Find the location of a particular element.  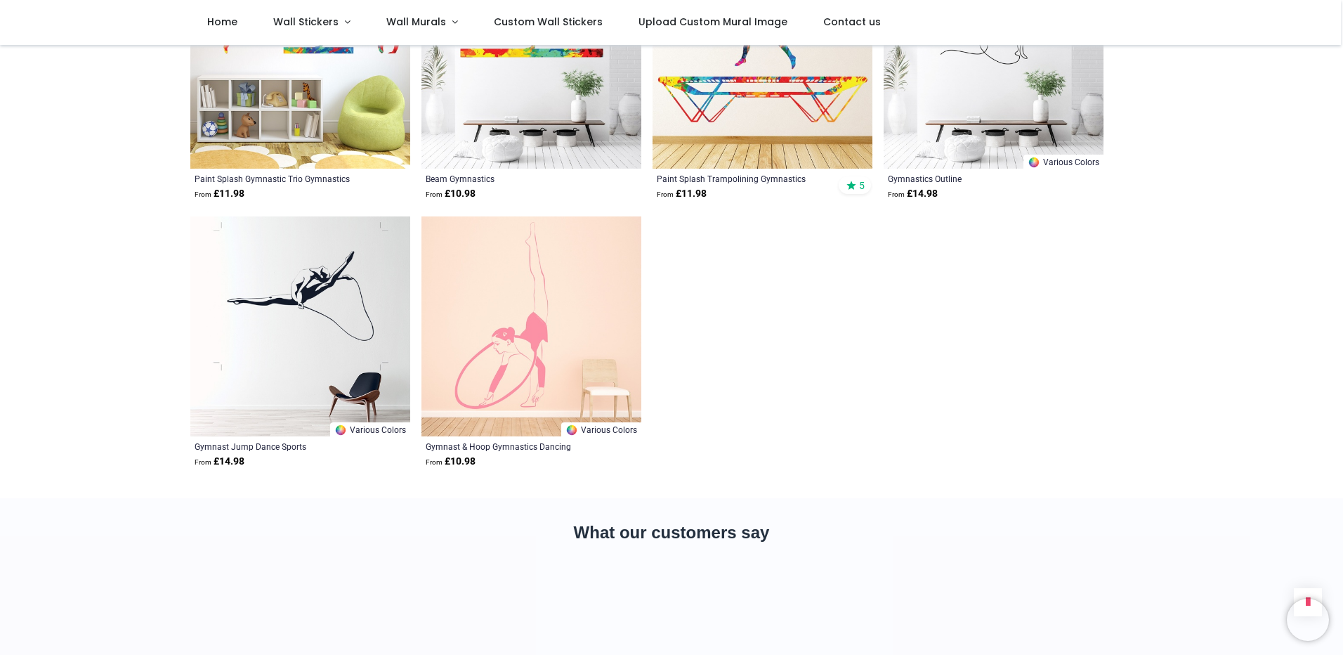

div: Gymnast Jump Dance Sports is located at coordinates (279, 446).